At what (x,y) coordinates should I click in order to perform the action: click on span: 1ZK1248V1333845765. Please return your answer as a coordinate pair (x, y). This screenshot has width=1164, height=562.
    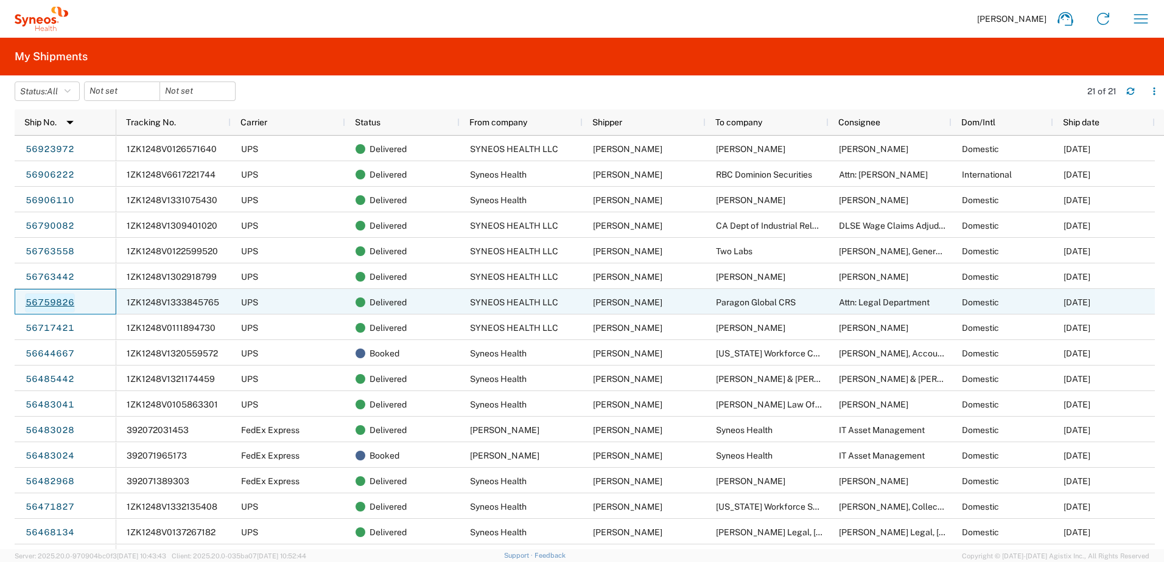
    Looking at the image, I should click on (173, 302).